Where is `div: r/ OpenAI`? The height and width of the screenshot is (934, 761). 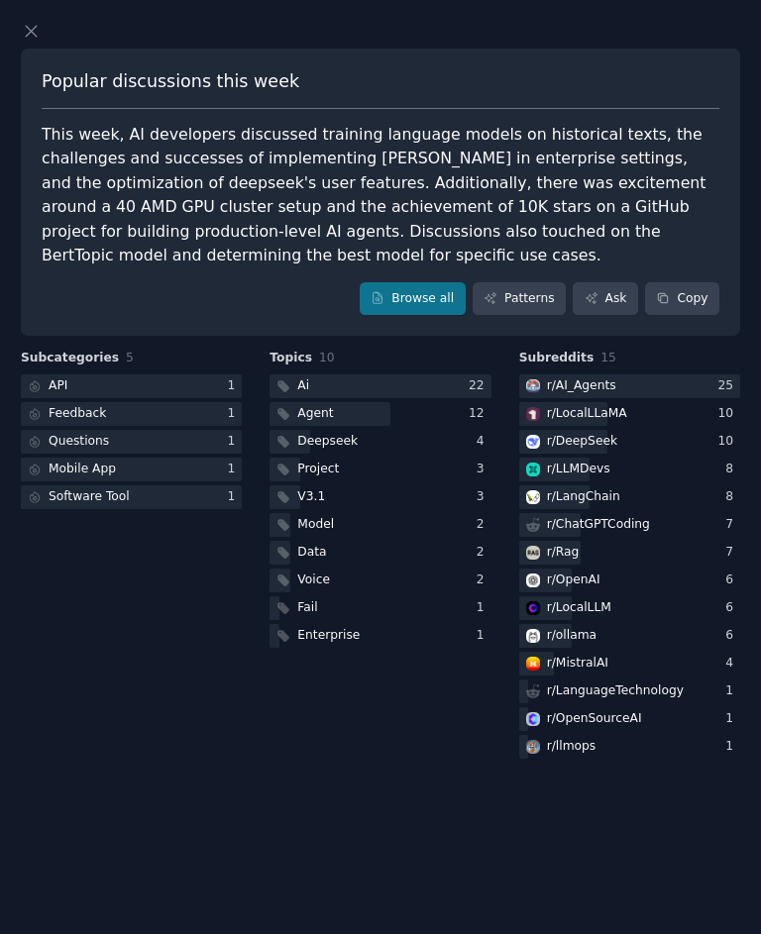
div: r/ OpenAI is located at coordinates (573, 580).